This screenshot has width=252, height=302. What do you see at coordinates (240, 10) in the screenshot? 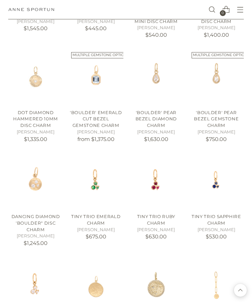
I see `button: Open menu modal` at bounding box center [240, 10].